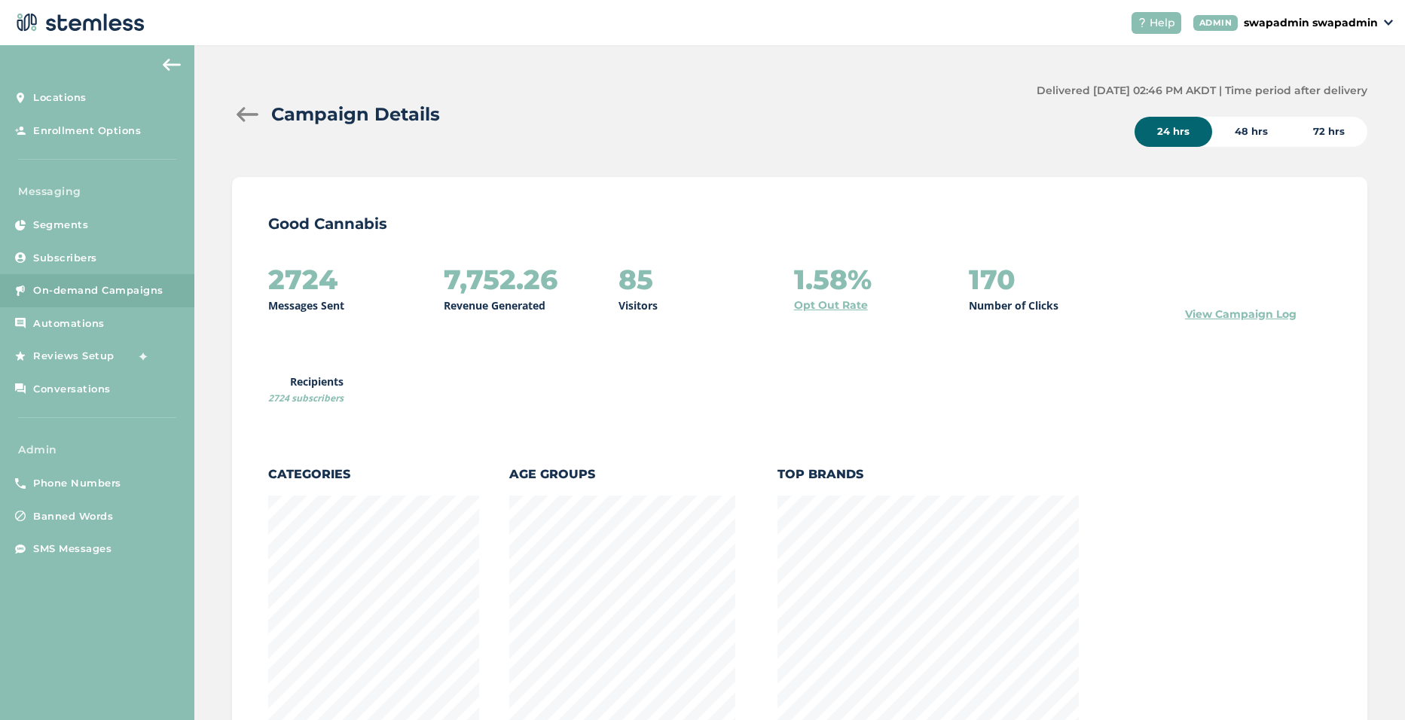  What do you see at coordinates (1014, 305) in the screenshot?
I see `p: Number of Clicks` at bounding box center [1014, 305].